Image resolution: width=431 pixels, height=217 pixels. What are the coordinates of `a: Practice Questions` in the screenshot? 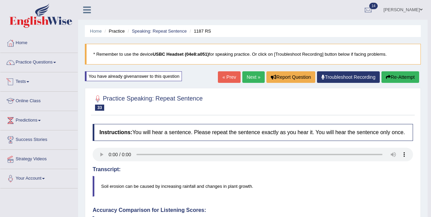 It's located at (39, 61).